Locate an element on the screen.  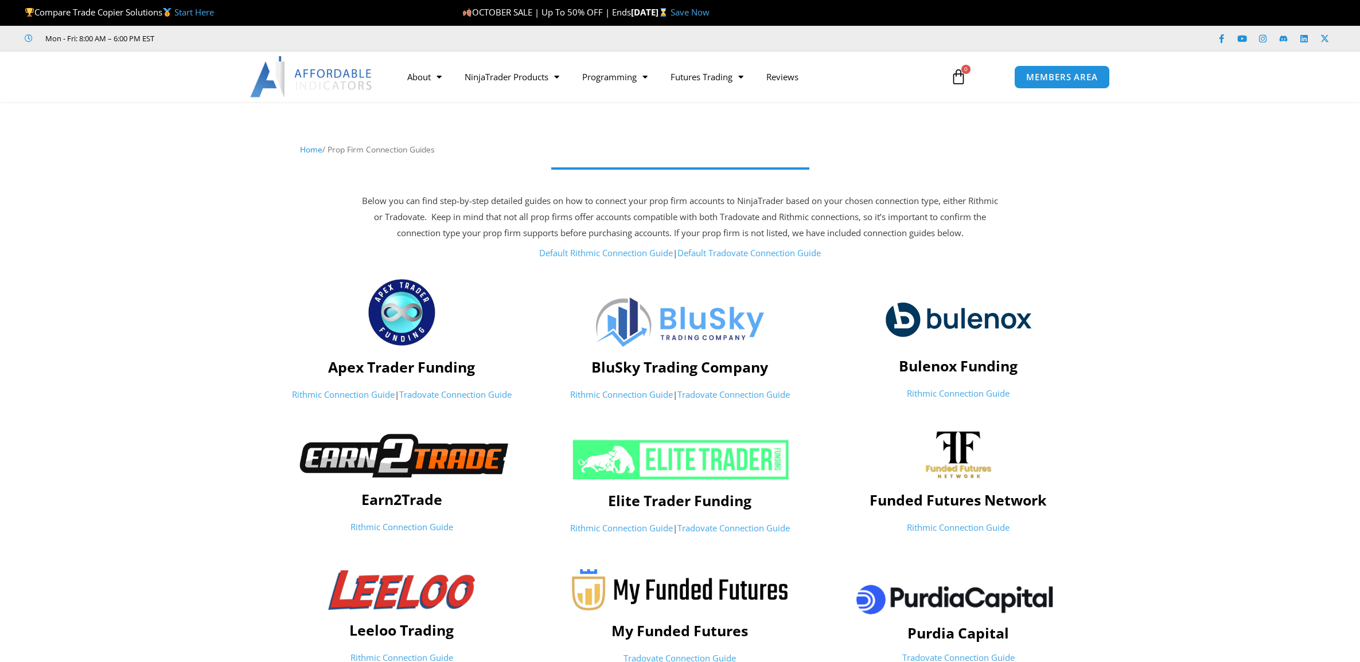
h4: Purdia Capital is located at coordinates (958, 633).